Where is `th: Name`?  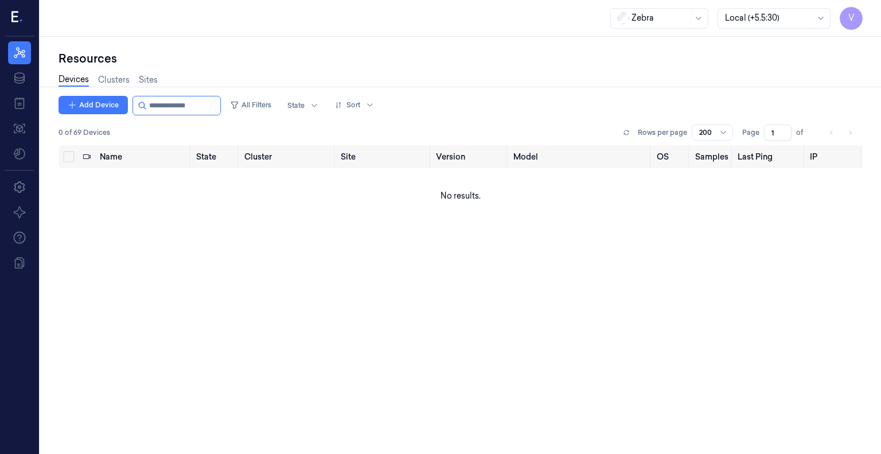 th: Name is located at coordinates (143, 157).